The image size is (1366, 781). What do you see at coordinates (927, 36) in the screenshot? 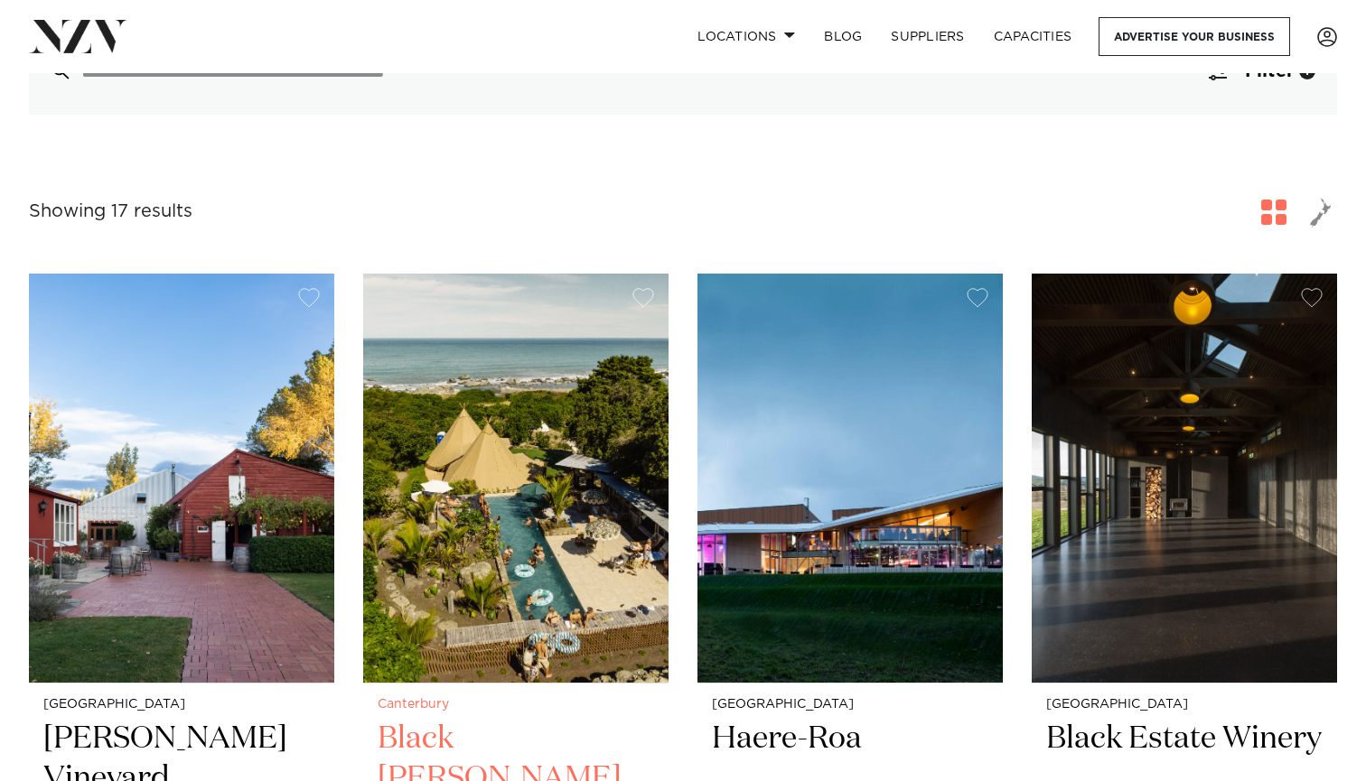
I see `a: SUPPLIERS` at bounding box center [927, 36].